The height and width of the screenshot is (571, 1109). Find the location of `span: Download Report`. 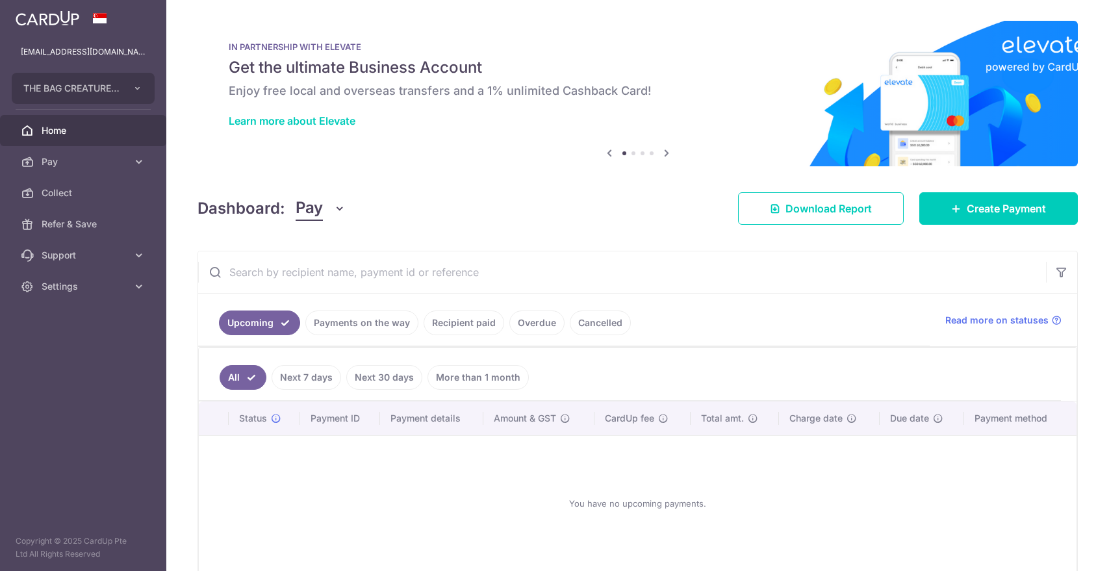

span: Download Report is located at coordinates (829, 209).